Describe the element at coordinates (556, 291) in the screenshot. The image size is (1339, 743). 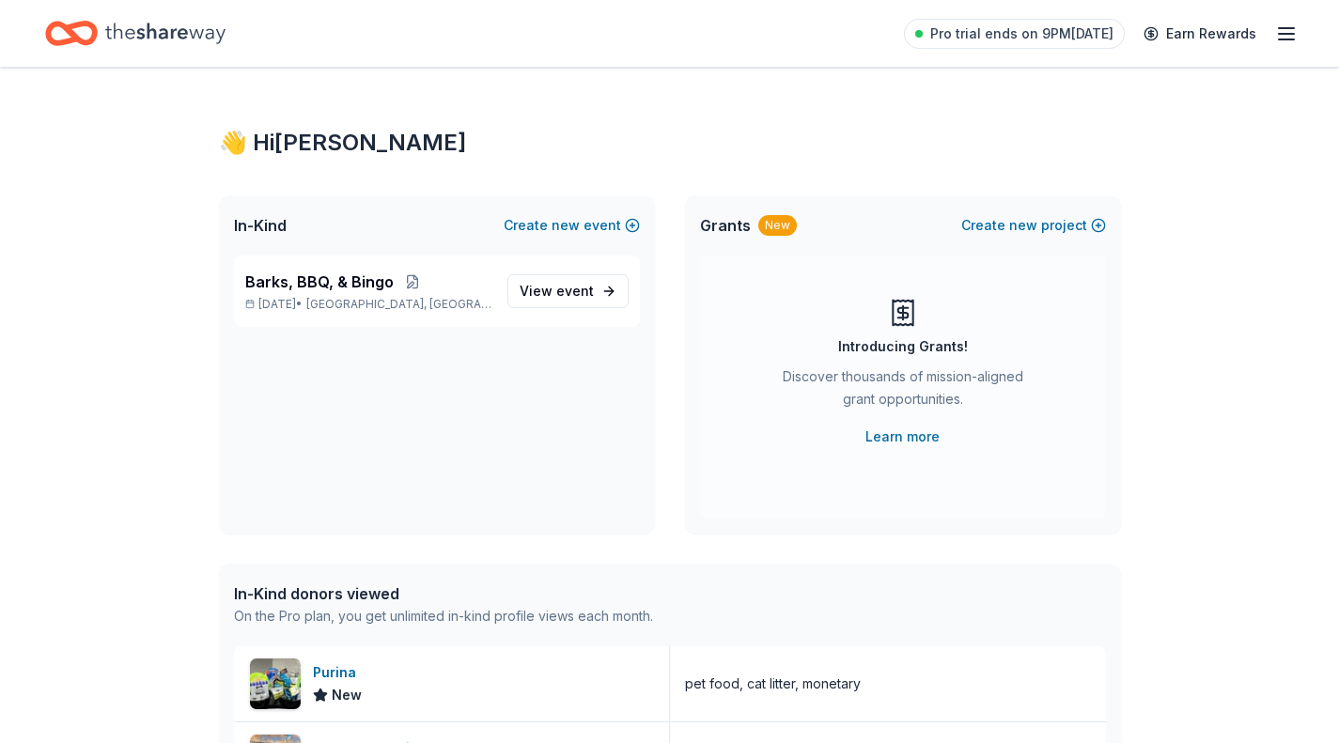
I see `span: View` at that location.